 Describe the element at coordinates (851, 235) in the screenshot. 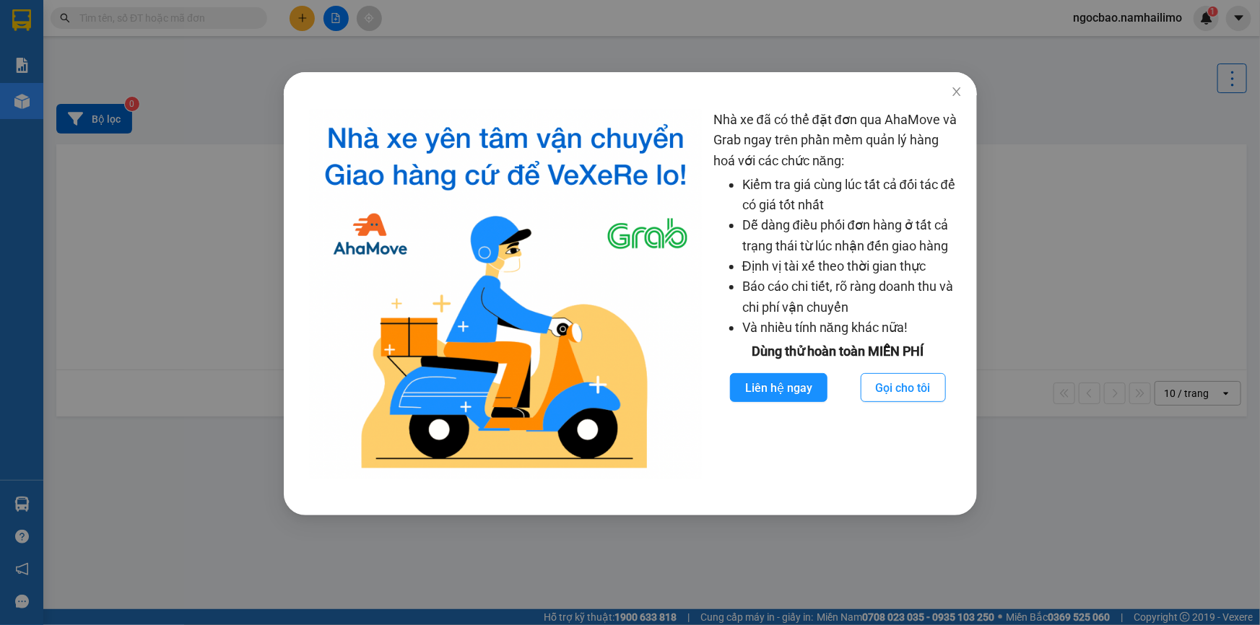

I see `li: Dễ dàng điều phối đơn hàng ở tất cả trạng thái từ lúc nhận đến giao hàng` at that location.